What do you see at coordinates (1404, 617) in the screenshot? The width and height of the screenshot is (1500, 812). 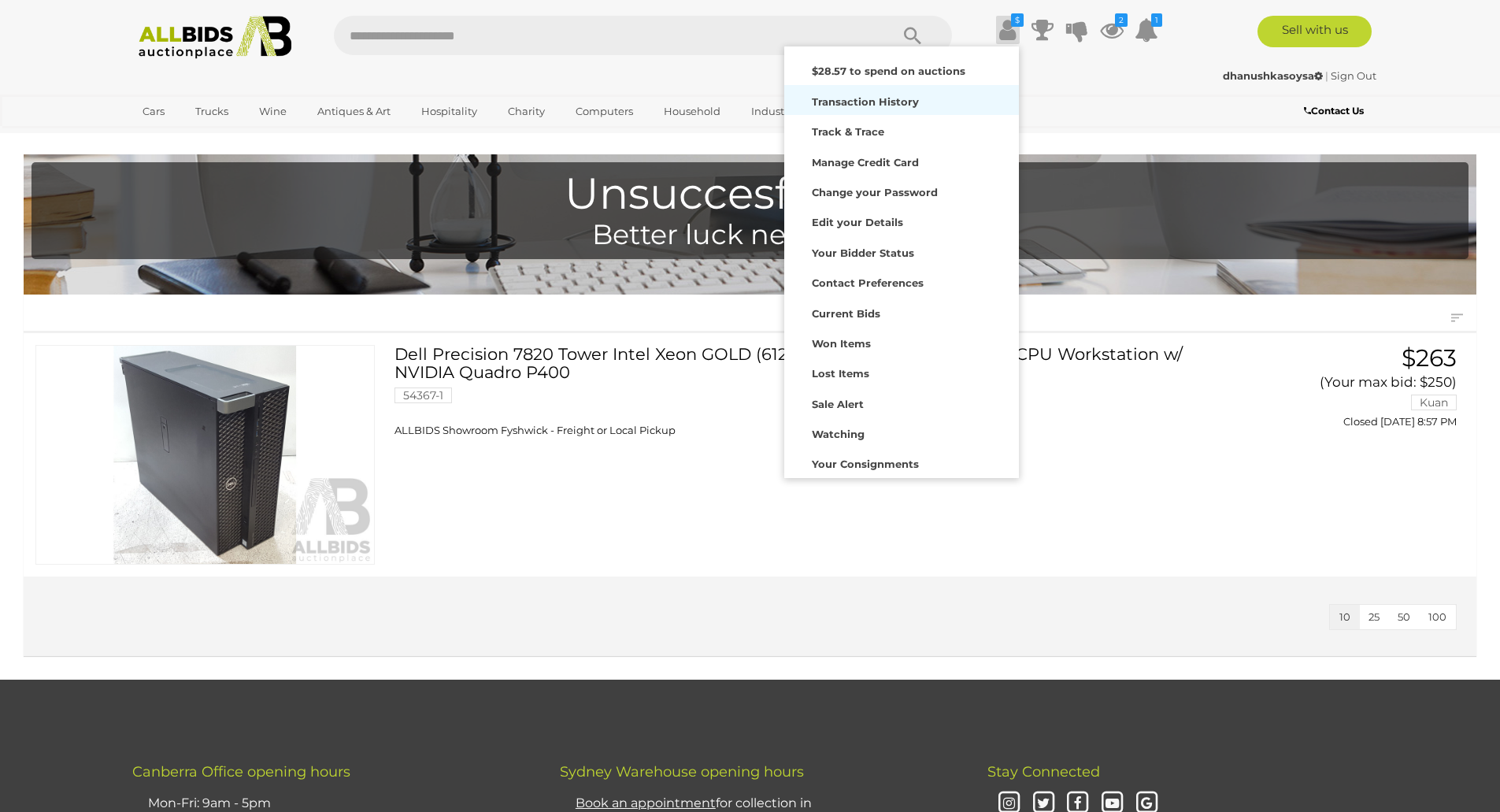 I see `span: 50` at bounding box center [1404, 617].